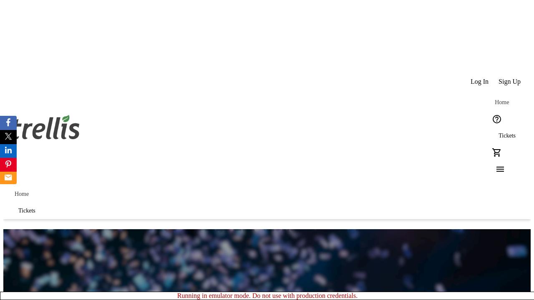 Image resolution: width=534 pixels, height=300 pixels. Describe the element at coordinates (509, 82) in the screenshot. I see `button: Sign Up` at that location.